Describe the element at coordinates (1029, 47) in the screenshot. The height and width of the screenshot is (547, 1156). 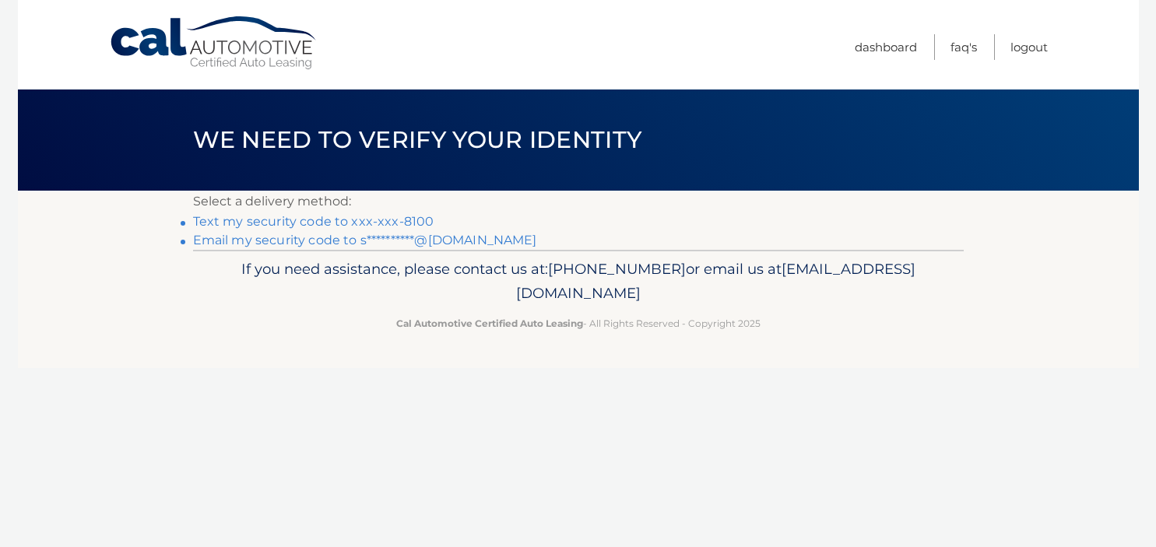
I see `a: Logout` at that location.